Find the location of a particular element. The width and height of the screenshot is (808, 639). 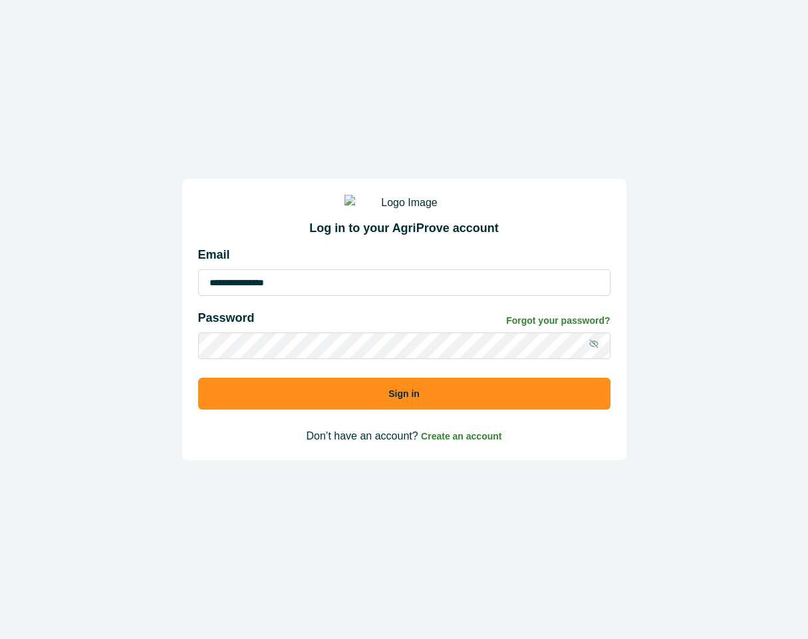

span: Forgot your password? is located at coordinates (558, 321).